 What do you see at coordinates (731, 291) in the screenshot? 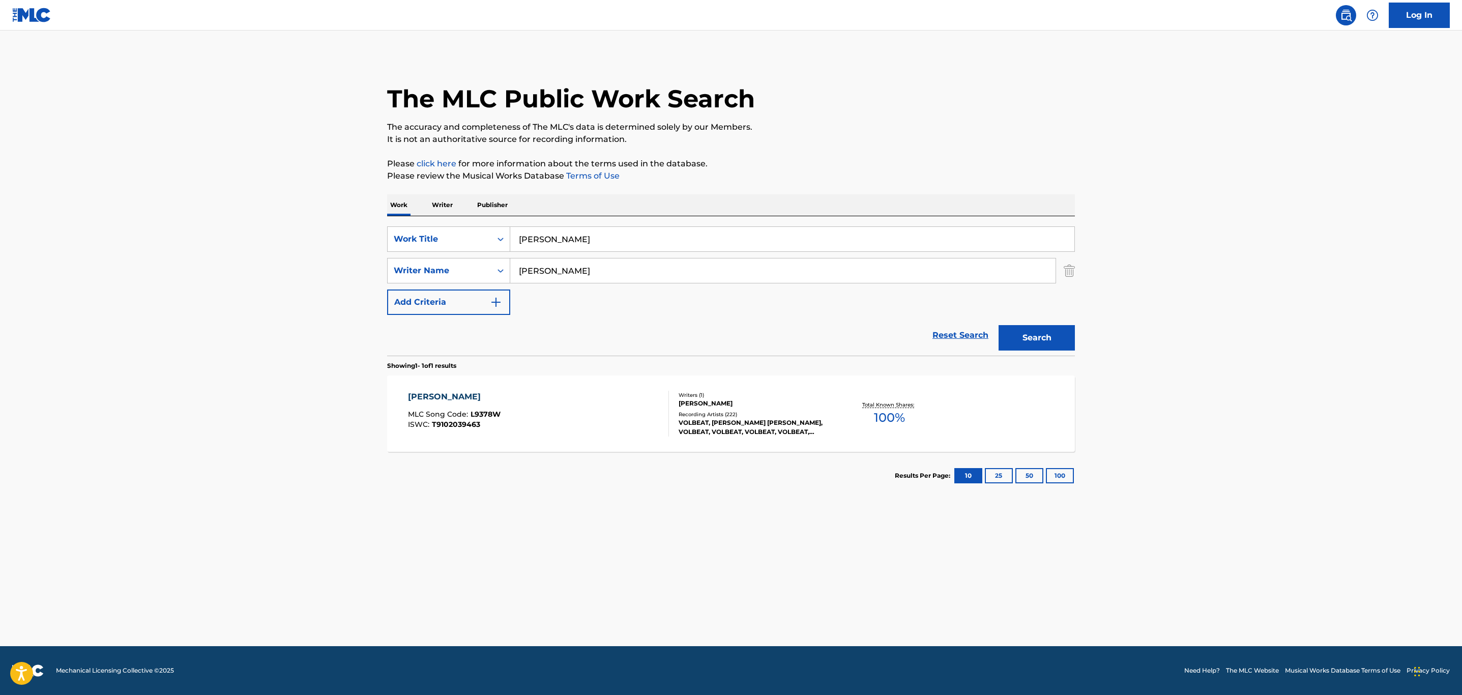
I see `form: Search Form` at bounding box center [731, 291].